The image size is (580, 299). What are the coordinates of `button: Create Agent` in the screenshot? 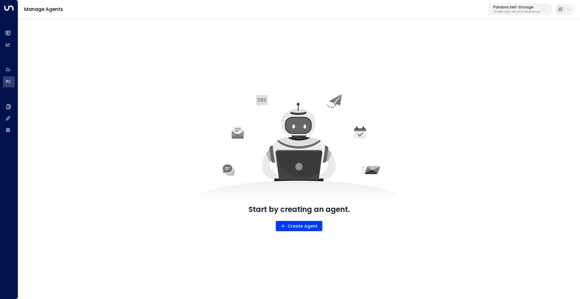 It's located at (299, 226).